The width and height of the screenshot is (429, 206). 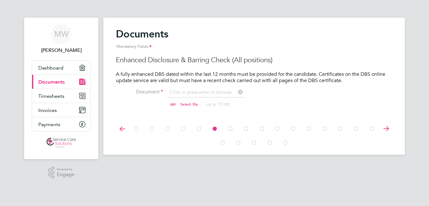 What do you see at coordinates (61, 68) in the screenshot?
I see `a: Dashboard` at bounding box center [61, 68].